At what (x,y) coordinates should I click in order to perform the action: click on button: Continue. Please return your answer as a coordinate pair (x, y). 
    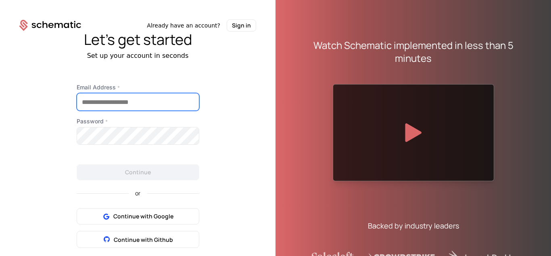
    Looking at the image, I should click on (138, 172).